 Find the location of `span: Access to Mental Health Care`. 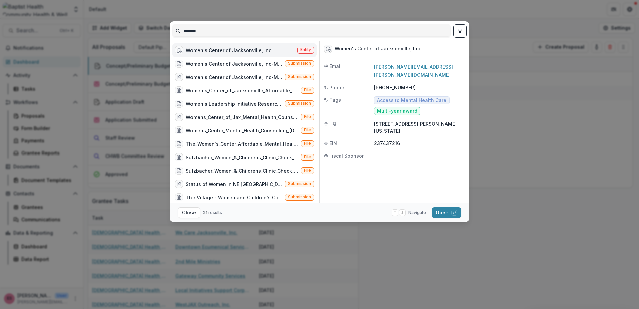

span: Access to Mental Health Care is located at coordinates (412, 100).